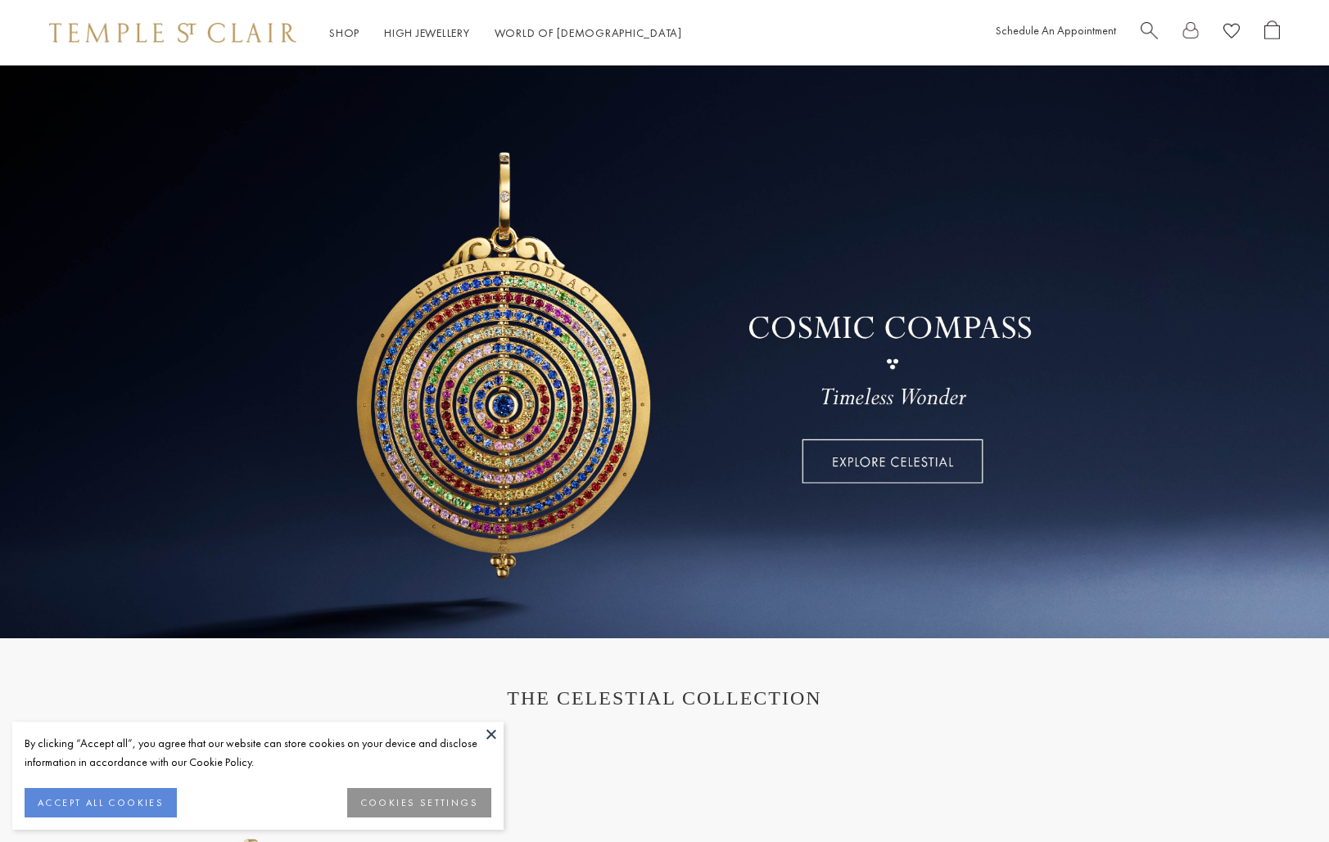 This screenshot has height=842, width=1329. What do you see at coordinates (258, 753) in the screenshot?
I see `div: By clicking “Accept all”, you agree that our website can store cookies on your device and disclos...` at bounding box center [258, 753].